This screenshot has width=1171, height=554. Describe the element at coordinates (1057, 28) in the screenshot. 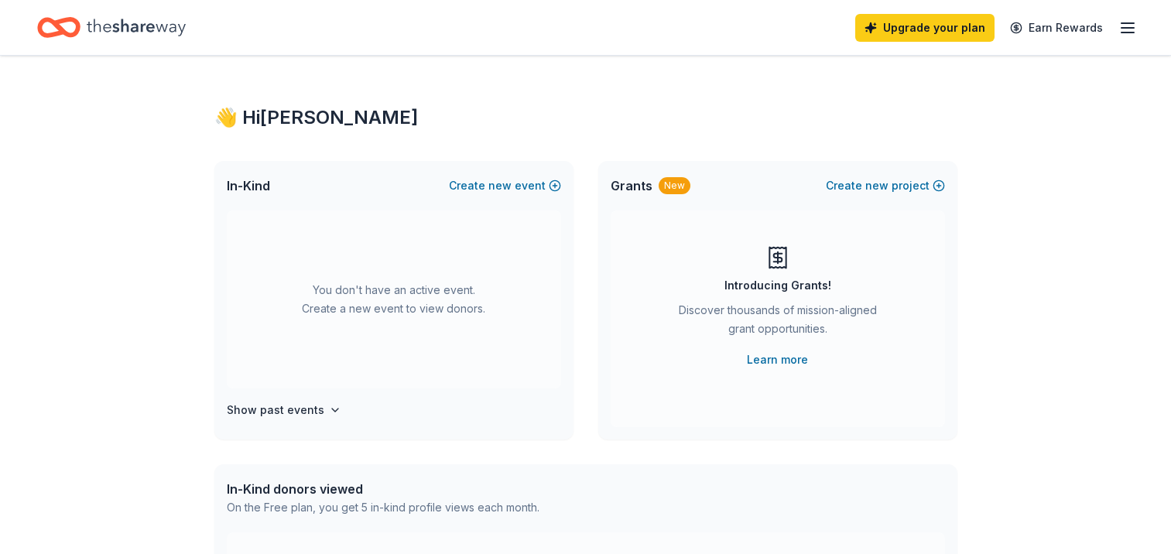

I see `a: Earn Rewards` at that location.